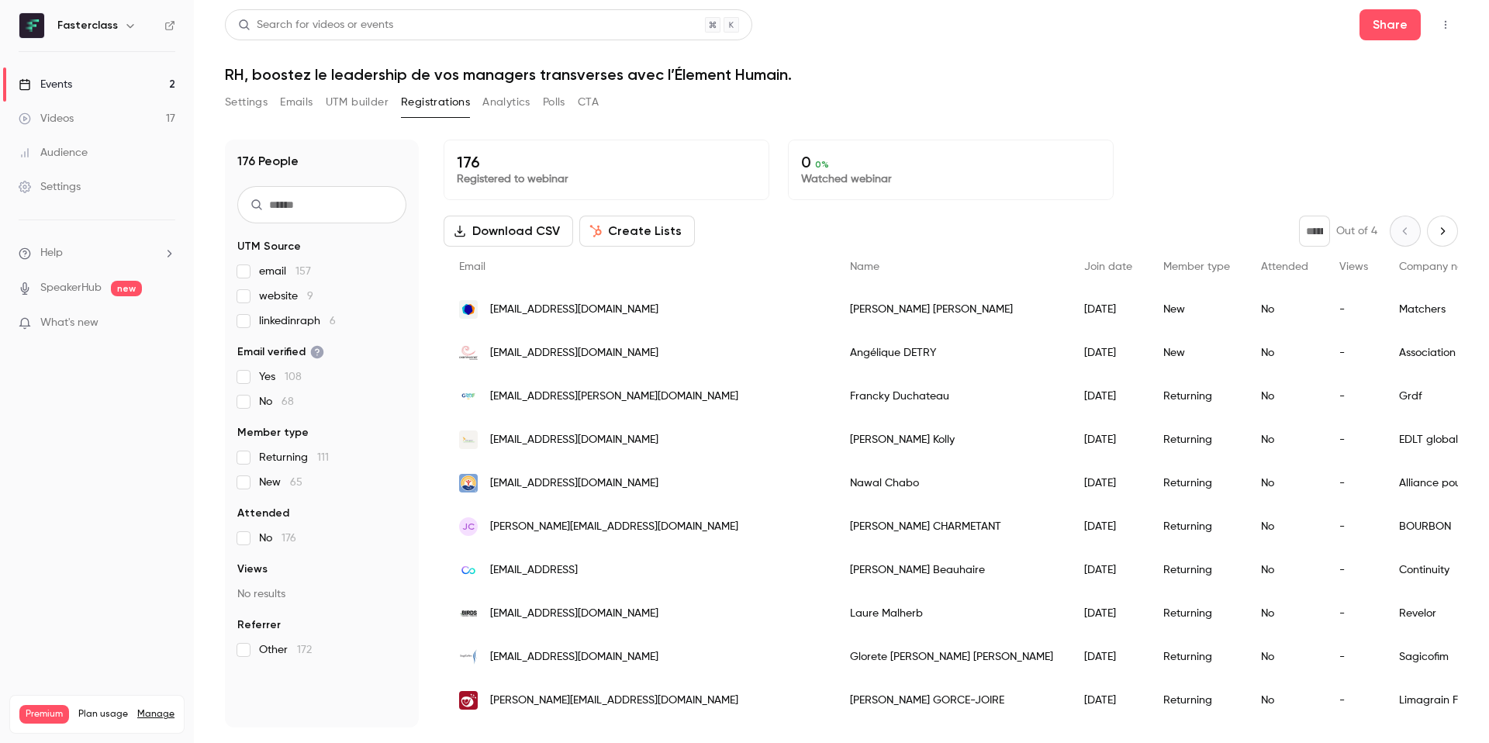  Describe the element at coordinates (269, 247) in the screenshot. I see `span: UTM Source` at that location.